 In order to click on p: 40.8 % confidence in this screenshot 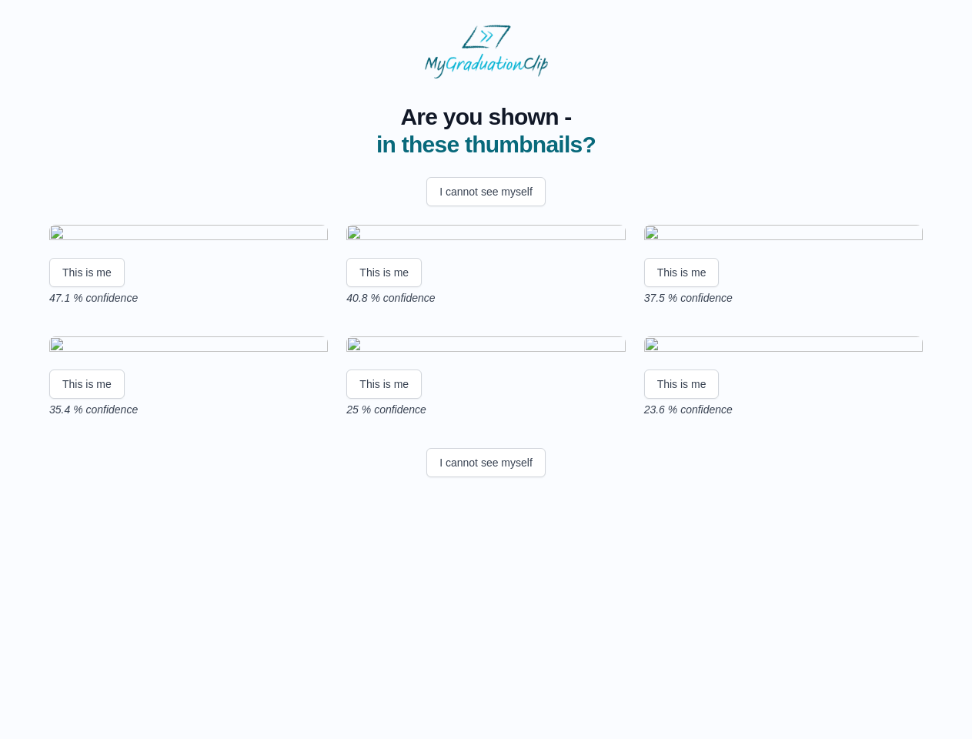, I will do `click(486, 298)`.